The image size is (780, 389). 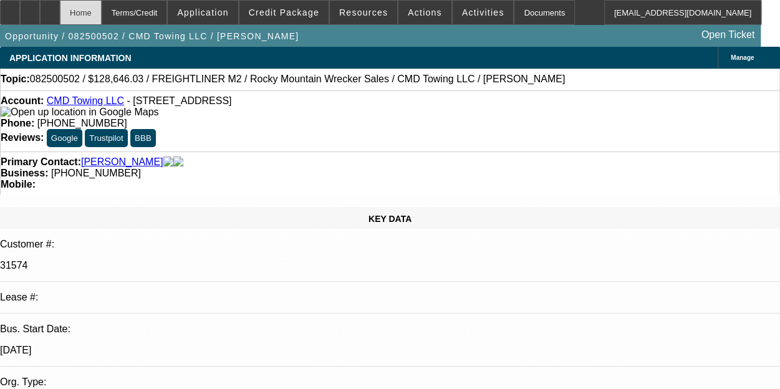 What do you see at coordinates (22, 100) in the screenshot?
I see `strong: Account:` at bounding box center [22, 100].